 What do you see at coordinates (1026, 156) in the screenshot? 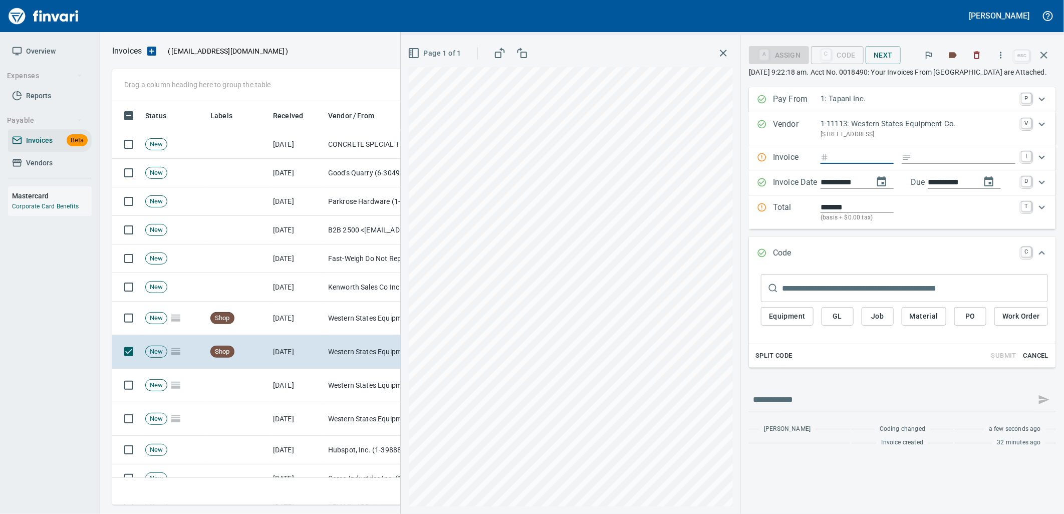
I see `a: I` at bounding box center [1026, 156].